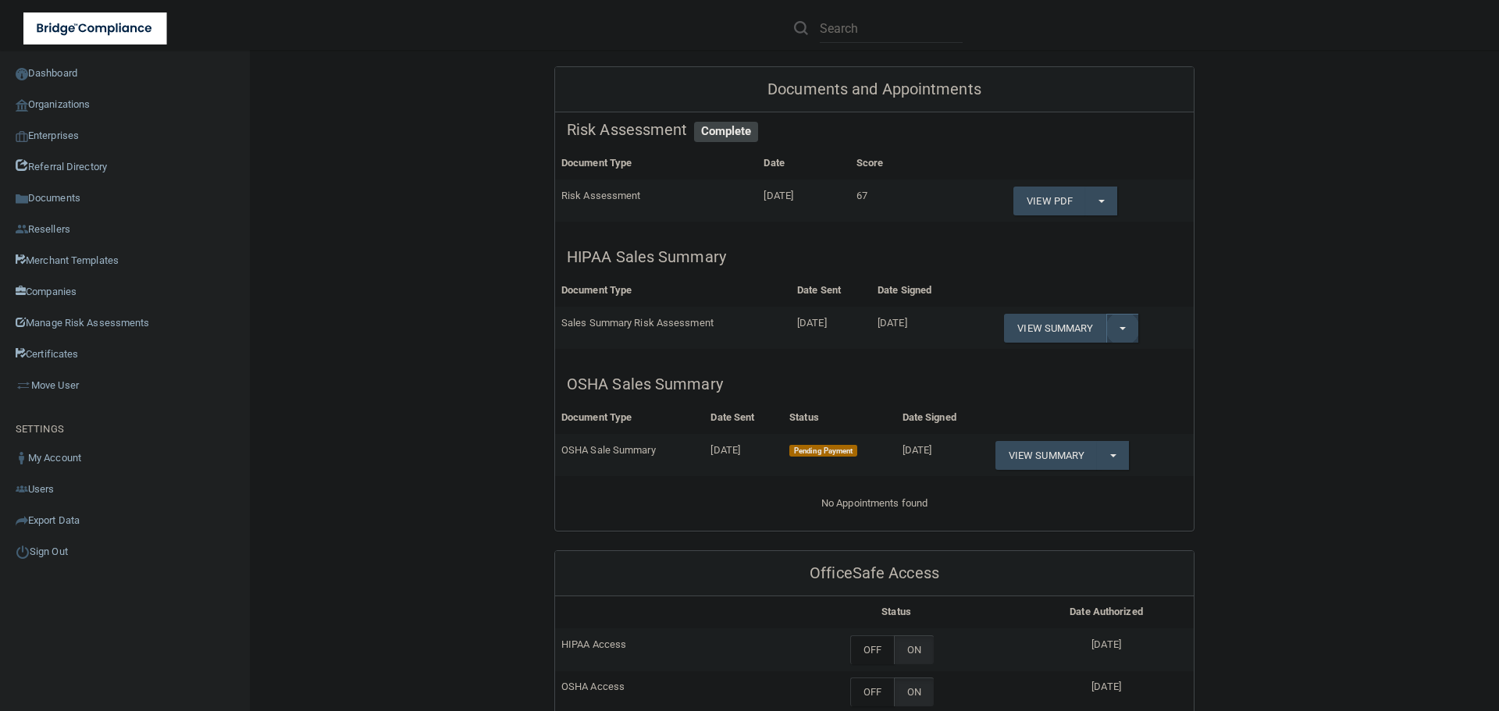  What do you see at coordinates (23, 386) in the screenshot?
I see `img: briefcase.64adab9b.png` at bounding box center [23, 386].